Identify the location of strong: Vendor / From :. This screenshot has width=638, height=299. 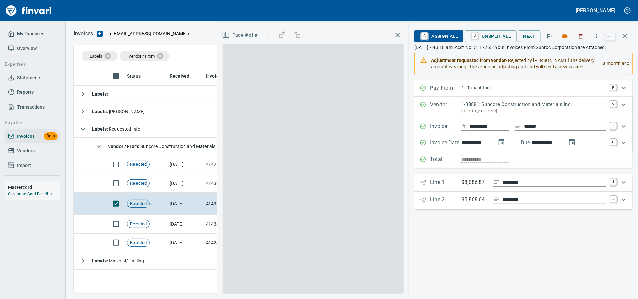
(124, 146).